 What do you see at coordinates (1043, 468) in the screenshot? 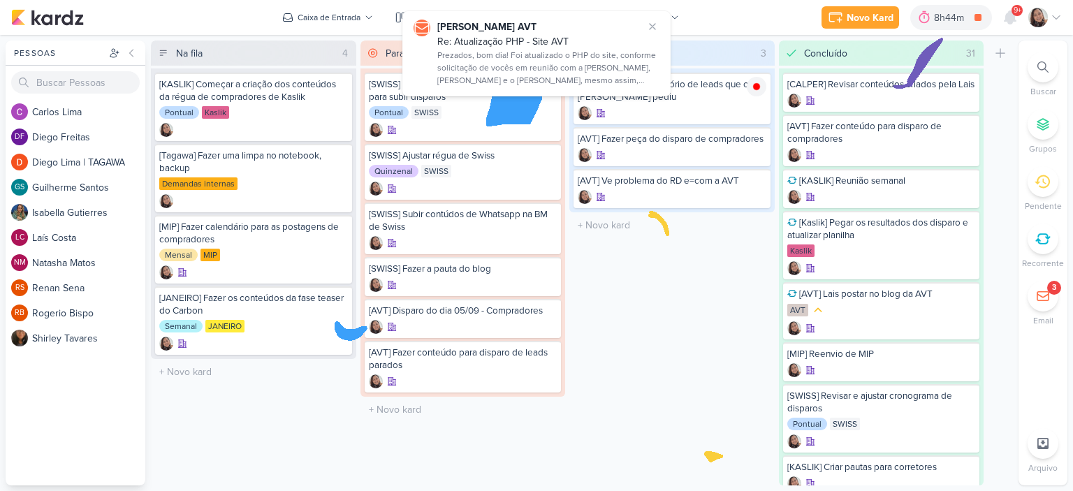
I see `p: Arquivo` at bounding box center [1043, 468].